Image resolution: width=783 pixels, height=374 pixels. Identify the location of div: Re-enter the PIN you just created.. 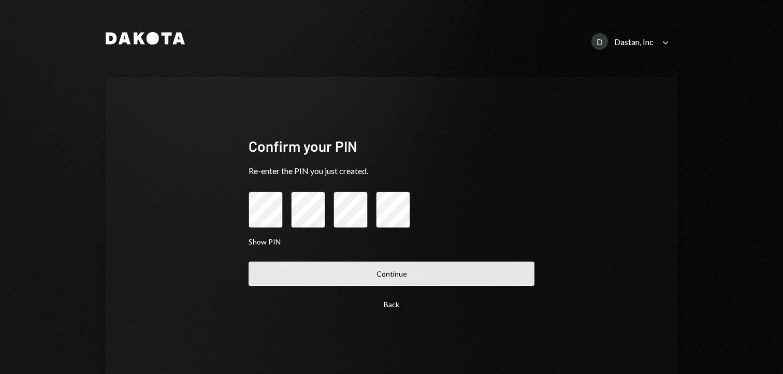
(392, 171).